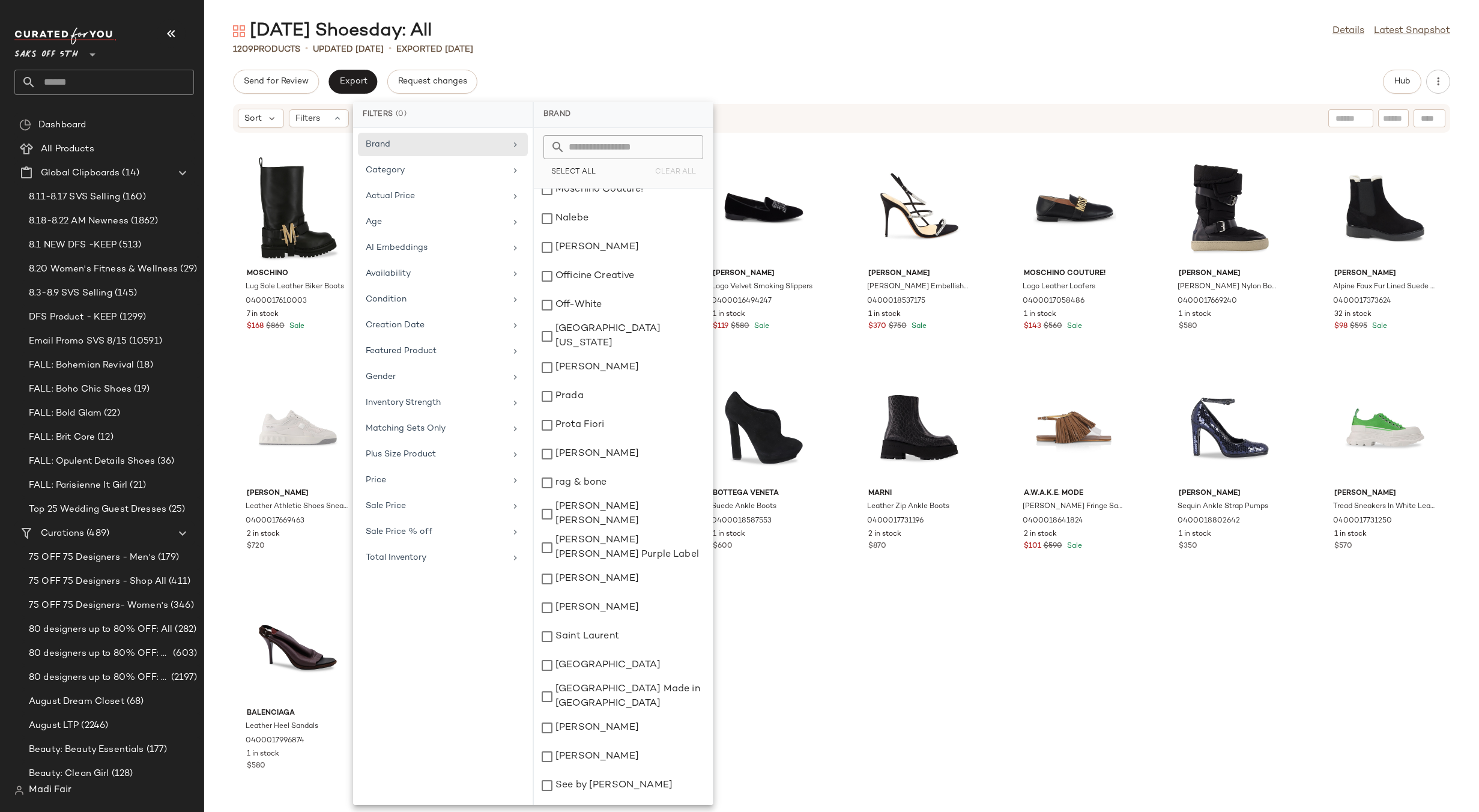 The height and width of the screenshot is (812, 1479). I want to click on img: svg%3e, so click(239, 31).